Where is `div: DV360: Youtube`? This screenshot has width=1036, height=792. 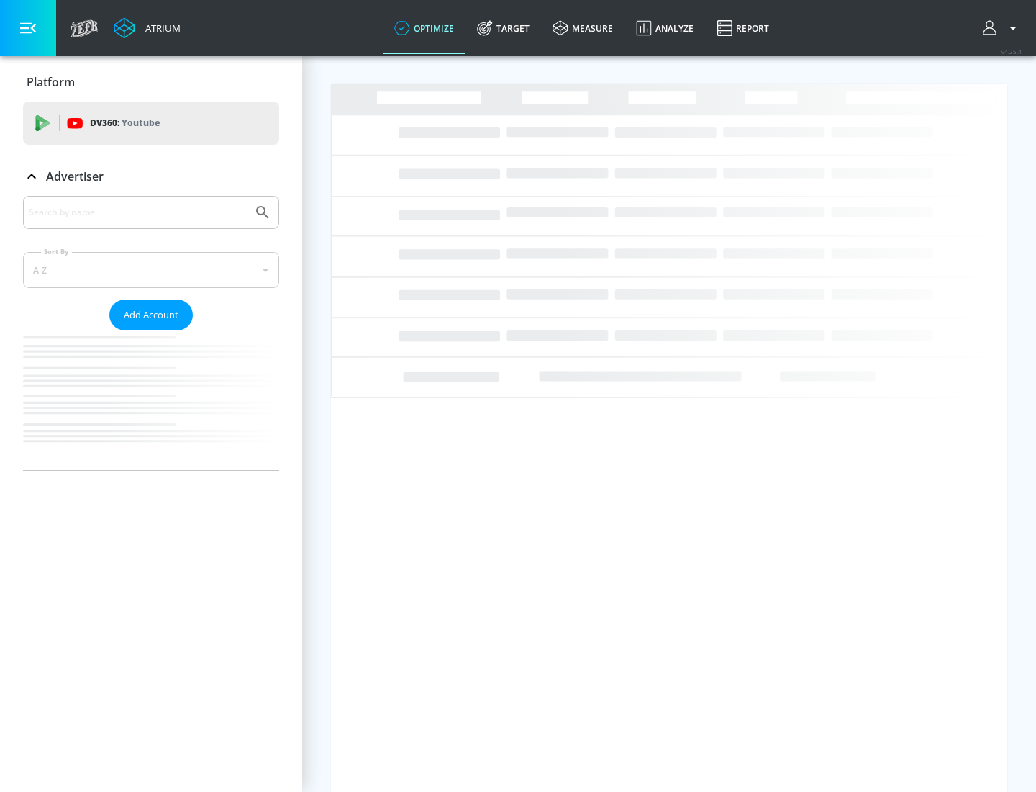 div: DV360: Youtube is located at coordinates (151, 123).